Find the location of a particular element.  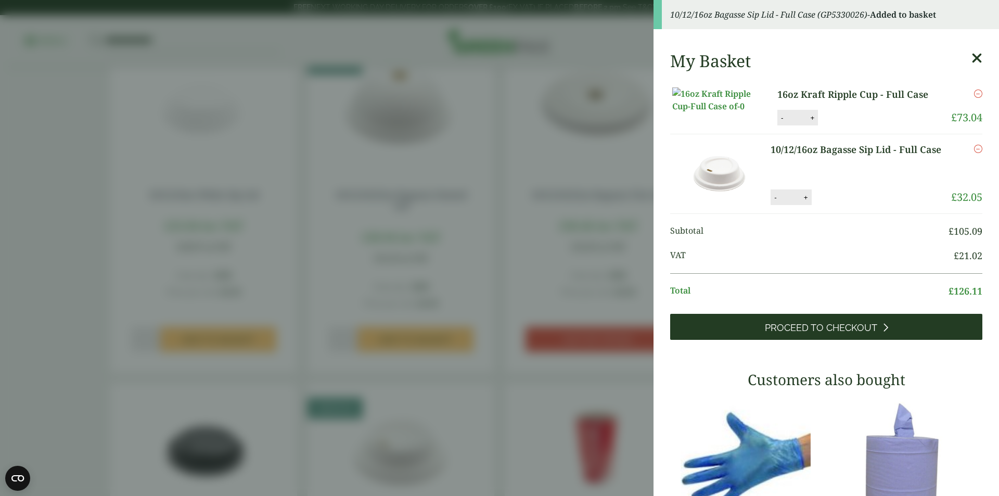

bdi: 21.02 is located at coordinates (967, 255).